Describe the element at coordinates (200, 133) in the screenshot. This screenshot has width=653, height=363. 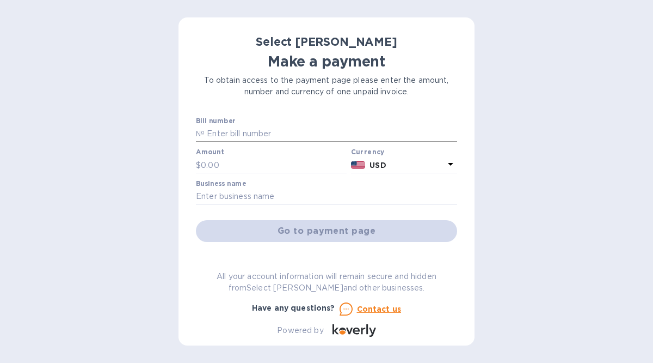
I see `p: №` at that location.